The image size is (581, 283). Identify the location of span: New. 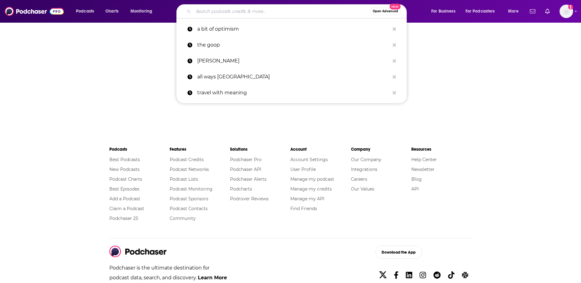
(395, 6).